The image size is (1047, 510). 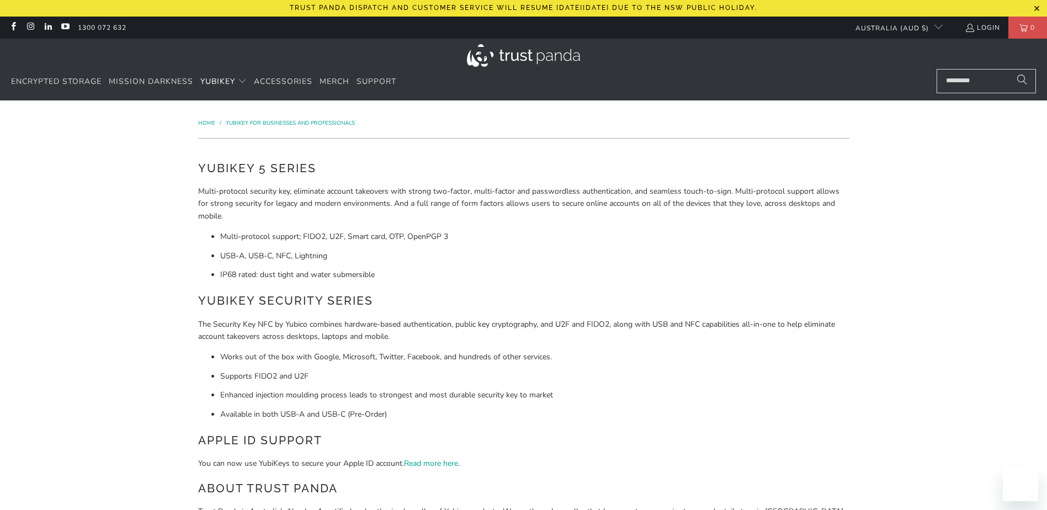 What do you see at coordinates (535, 376) in the screenshot?
I see `li: Supports FIDO2 and U2F` at bounding box center [535, 376].